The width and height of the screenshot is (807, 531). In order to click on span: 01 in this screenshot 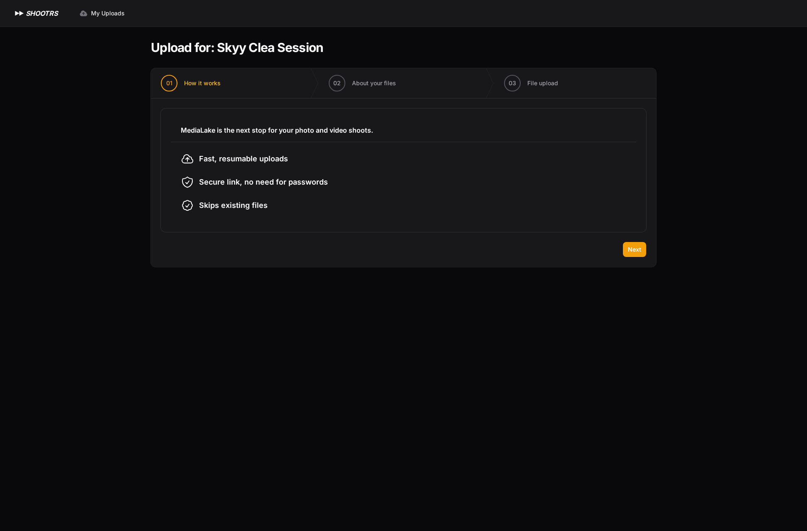, I will do `click(169, 83)`.